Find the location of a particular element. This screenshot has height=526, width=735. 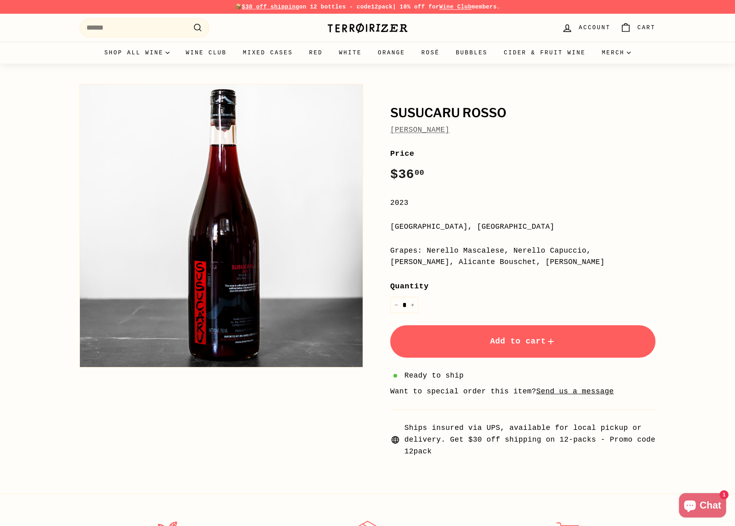

summary: Merch is located at coordinates (616, 53).